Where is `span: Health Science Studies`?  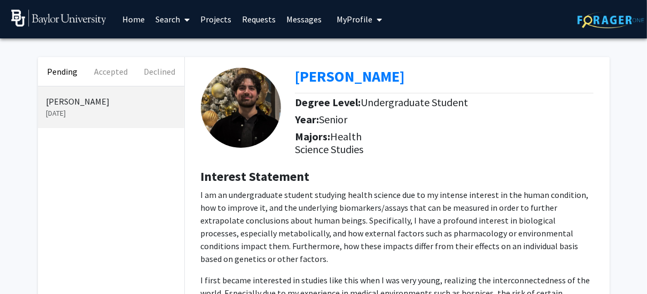
span: Health Science Studies is located at coordinates (329, 143).